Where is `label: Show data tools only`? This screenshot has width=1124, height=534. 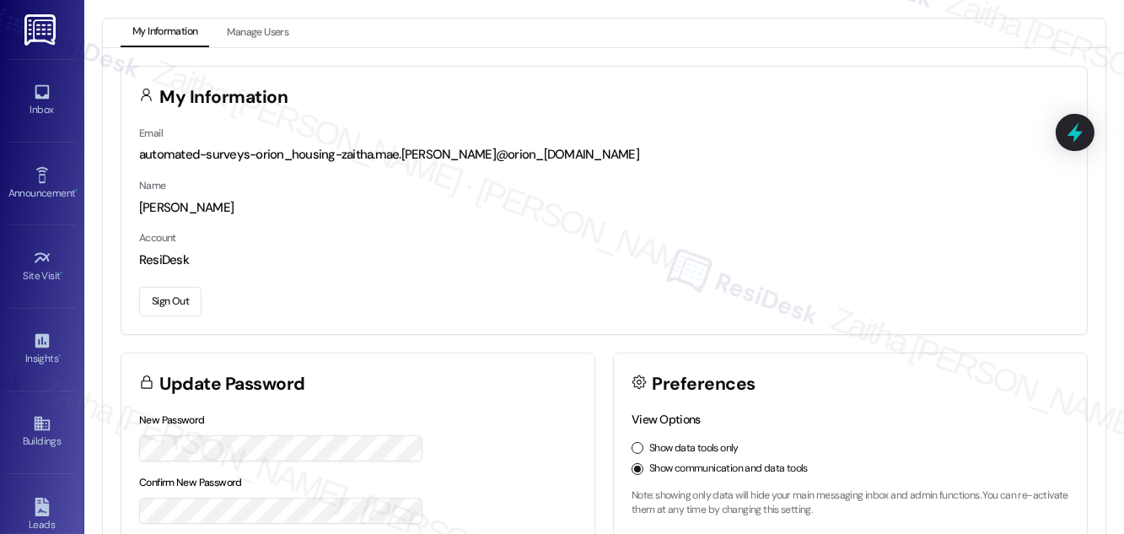
label: Show data tools only is located at coordinates (694, 448).